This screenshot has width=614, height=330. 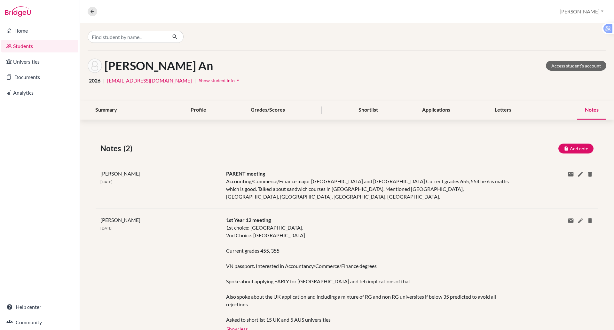 I want to click on span: Notes, so click(x=112, y=148).